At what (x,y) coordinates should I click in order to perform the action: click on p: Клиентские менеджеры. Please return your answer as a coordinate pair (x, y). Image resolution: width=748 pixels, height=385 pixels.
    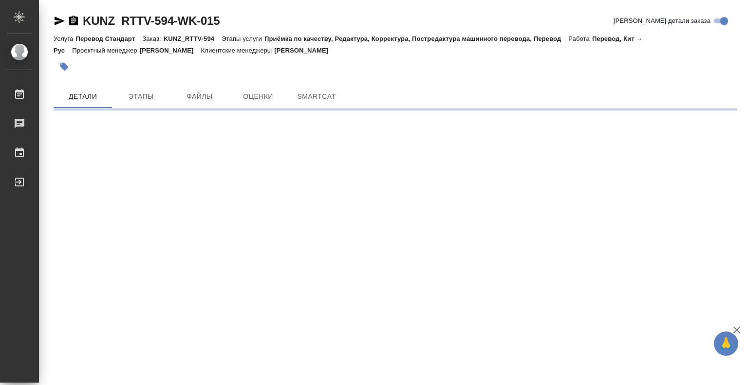
    Looking at the image, I should click on (238, 50).